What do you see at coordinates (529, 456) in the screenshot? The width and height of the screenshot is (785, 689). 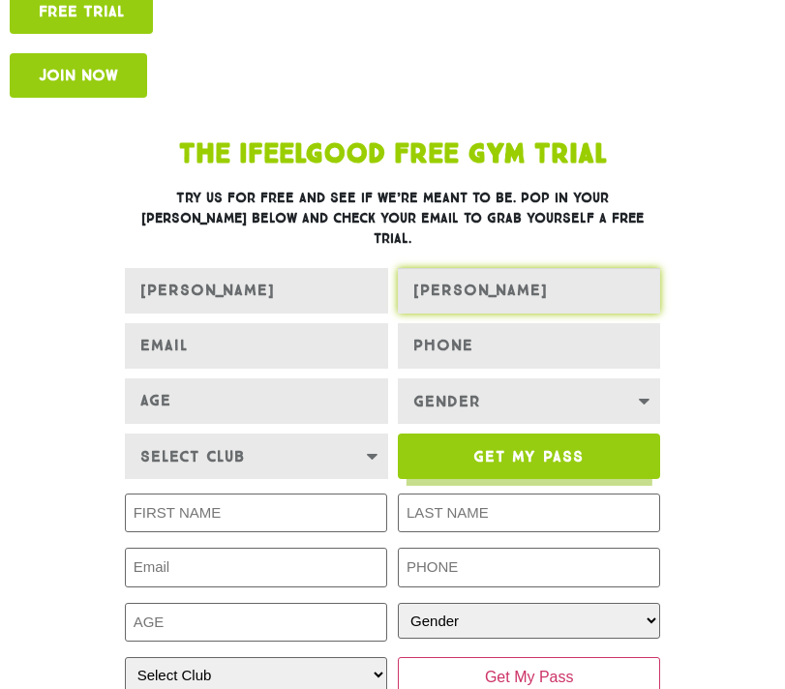 I see `button: Get My Pass` at bounding box center [529, 456].